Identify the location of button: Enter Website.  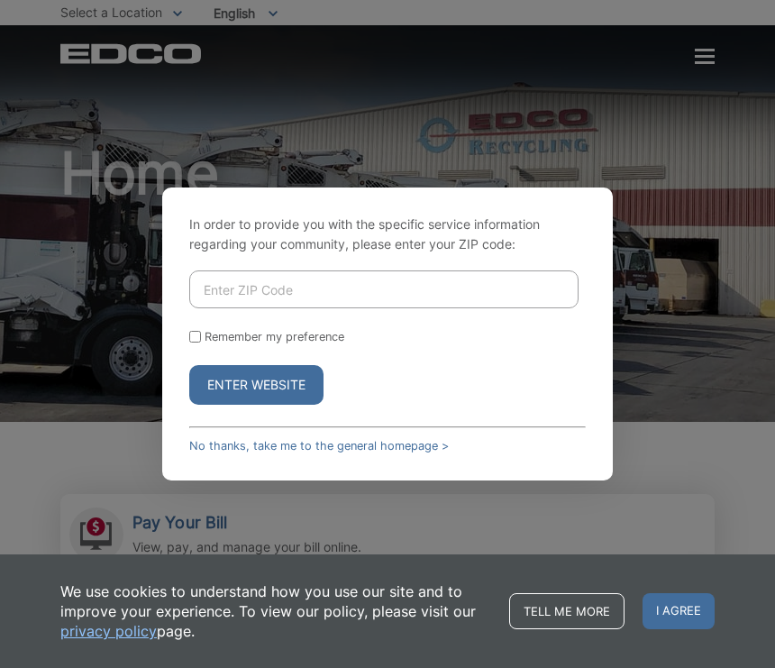
(256, 385).